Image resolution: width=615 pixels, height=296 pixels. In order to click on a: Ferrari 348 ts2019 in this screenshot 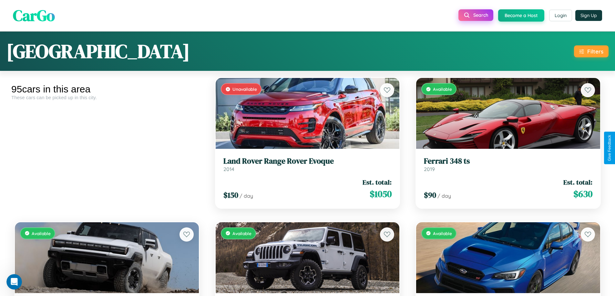, I will do `click(508, 165)`.